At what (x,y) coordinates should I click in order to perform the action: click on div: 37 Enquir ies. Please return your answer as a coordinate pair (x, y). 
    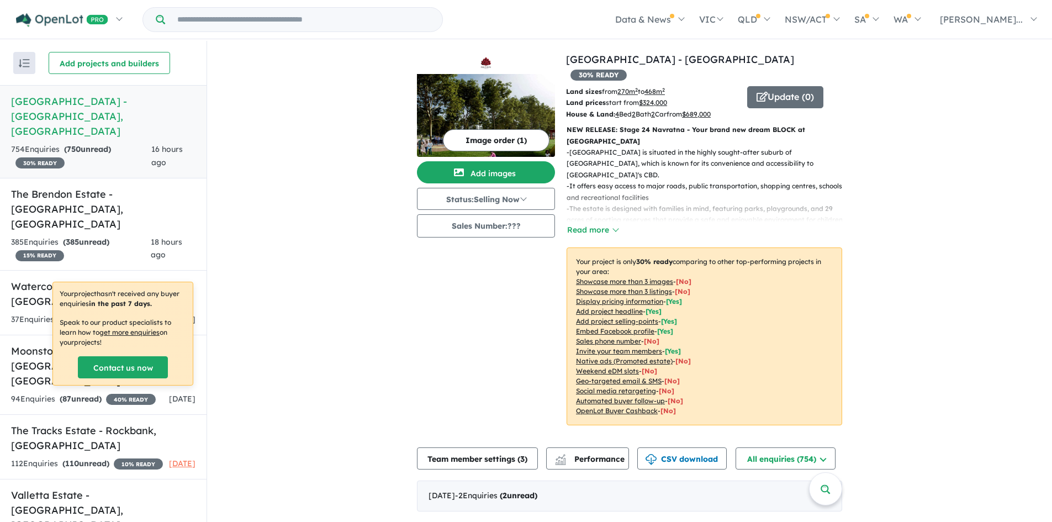
    Looking at the image, I should click on (82, 320).